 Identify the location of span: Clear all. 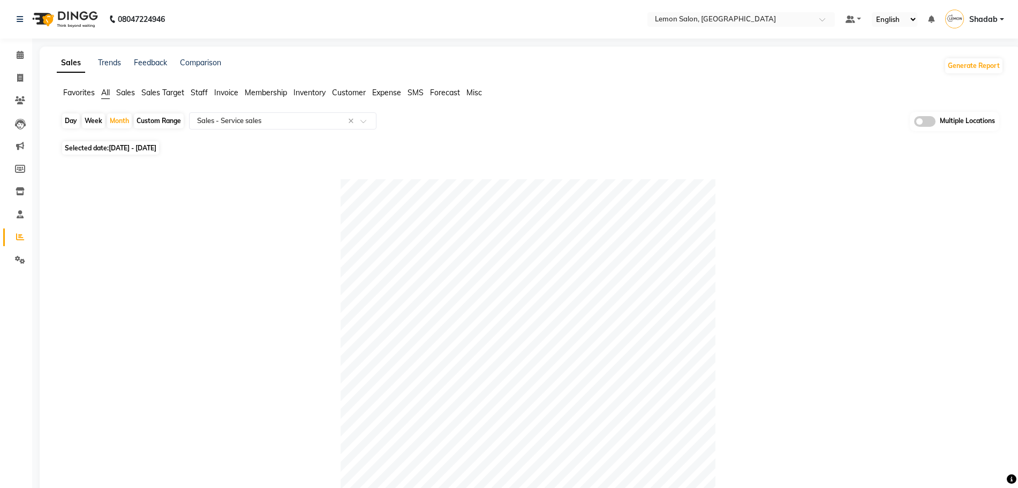
(352, 121).